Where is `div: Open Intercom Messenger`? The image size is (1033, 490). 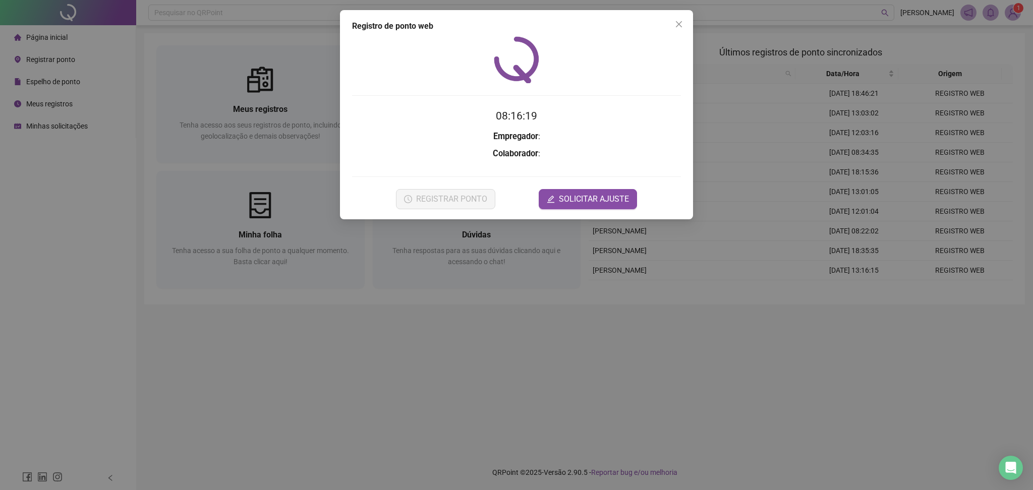
div: Open Intercom Messenger is located at coordinates (1011, 468).